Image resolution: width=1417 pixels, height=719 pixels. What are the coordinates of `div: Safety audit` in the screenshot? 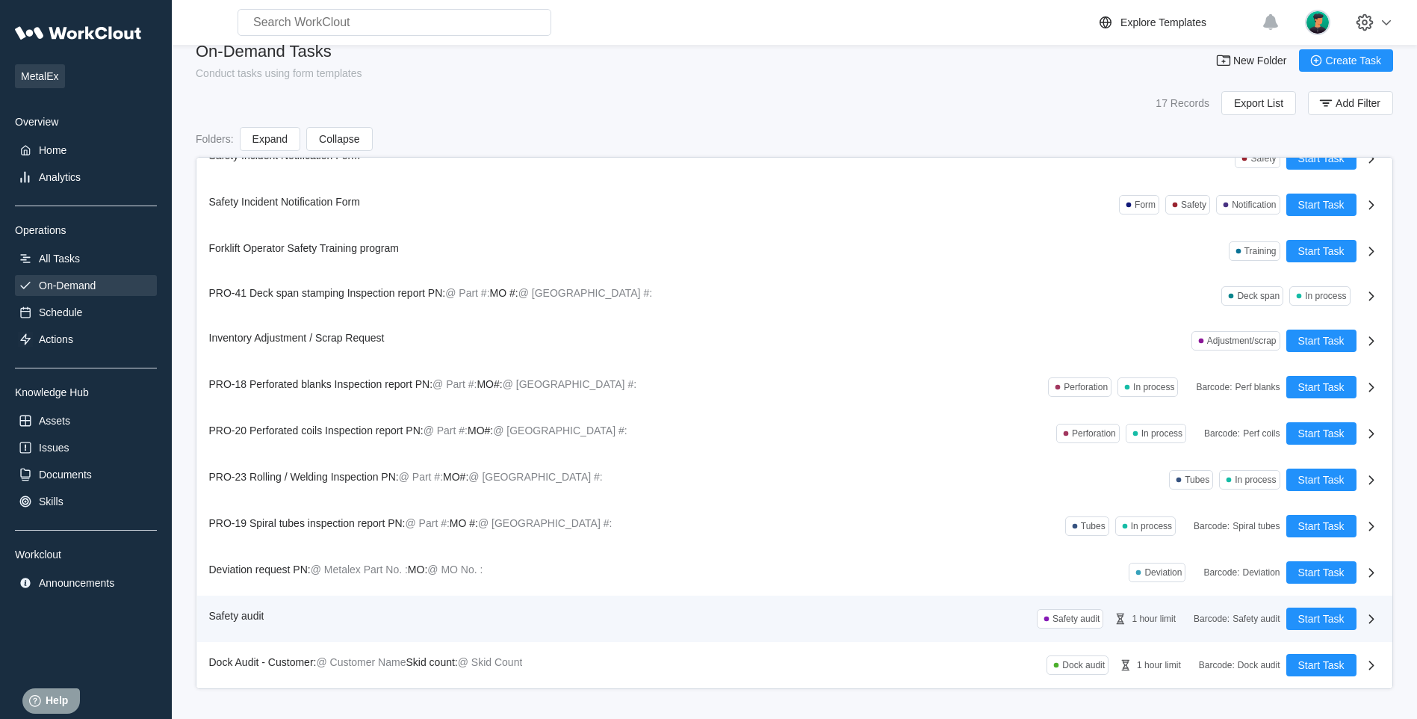 It's located at (1076, 618).